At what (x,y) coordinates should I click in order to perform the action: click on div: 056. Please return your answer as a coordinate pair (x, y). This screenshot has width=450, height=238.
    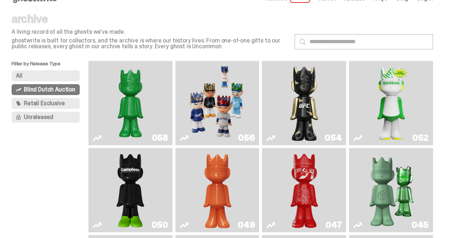
    Looking at the image, I should click on (246, 138).